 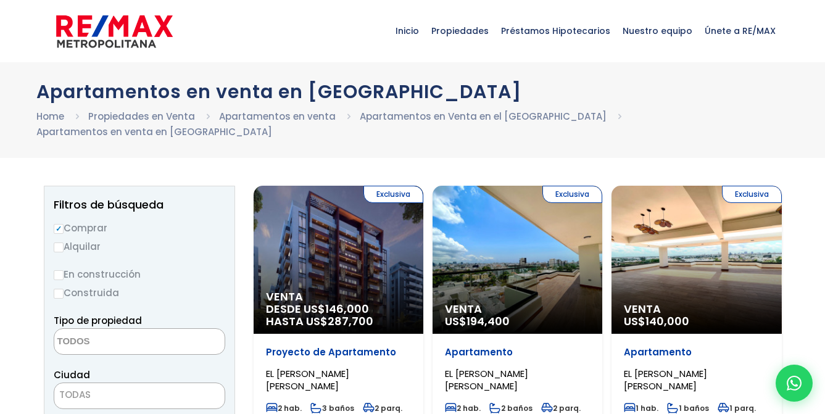 What do you see at coordinates (737, 408) in the screenshot?
I see `span: 1 parq.` at bounding box center [737, 408].